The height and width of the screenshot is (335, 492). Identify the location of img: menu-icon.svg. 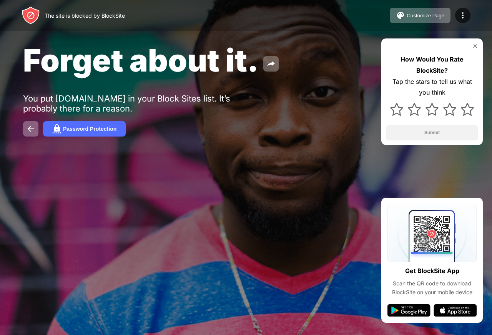
(462, 15).